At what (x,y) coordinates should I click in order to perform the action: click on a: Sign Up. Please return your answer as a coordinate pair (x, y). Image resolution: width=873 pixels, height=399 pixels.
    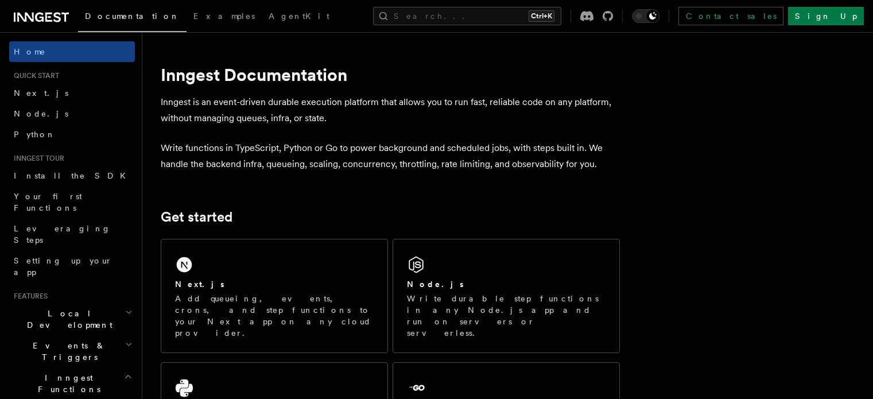
    Looking at the image, I should click on (826, 16).